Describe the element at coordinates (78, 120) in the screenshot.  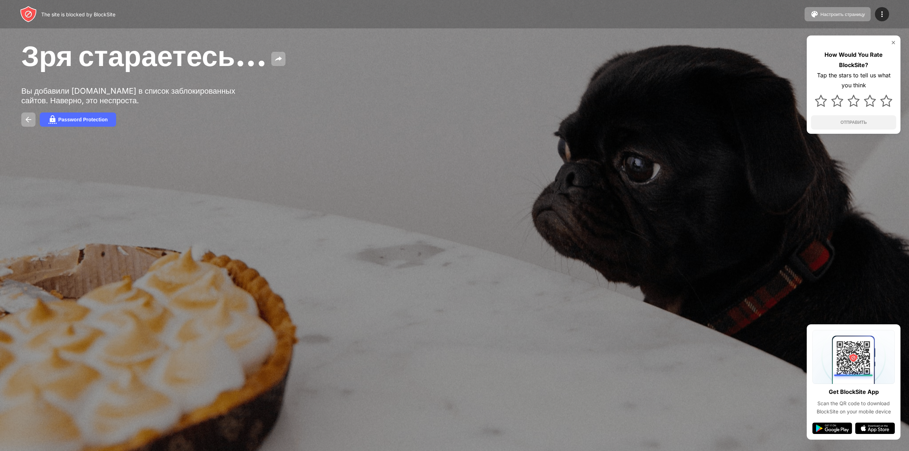
I see `button: Password Protection` at that location.